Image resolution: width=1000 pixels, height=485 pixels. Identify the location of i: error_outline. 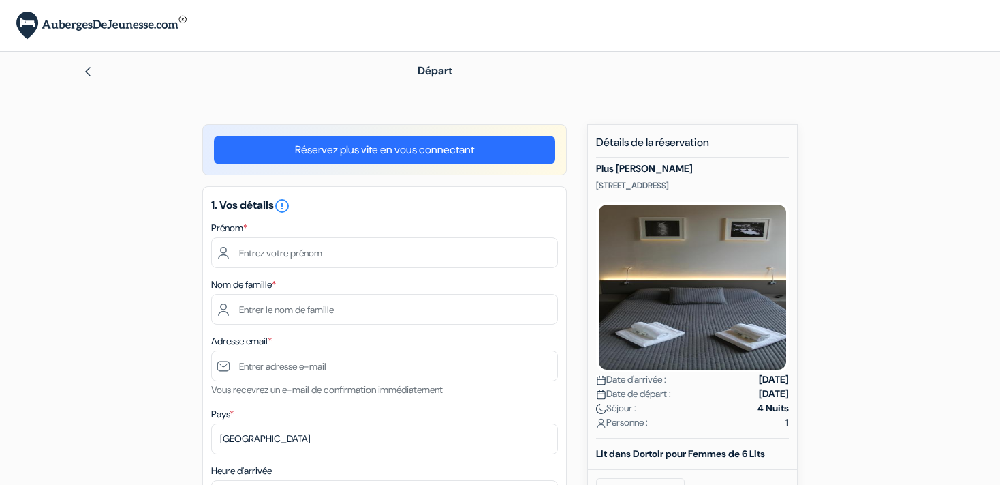
(282, 206).